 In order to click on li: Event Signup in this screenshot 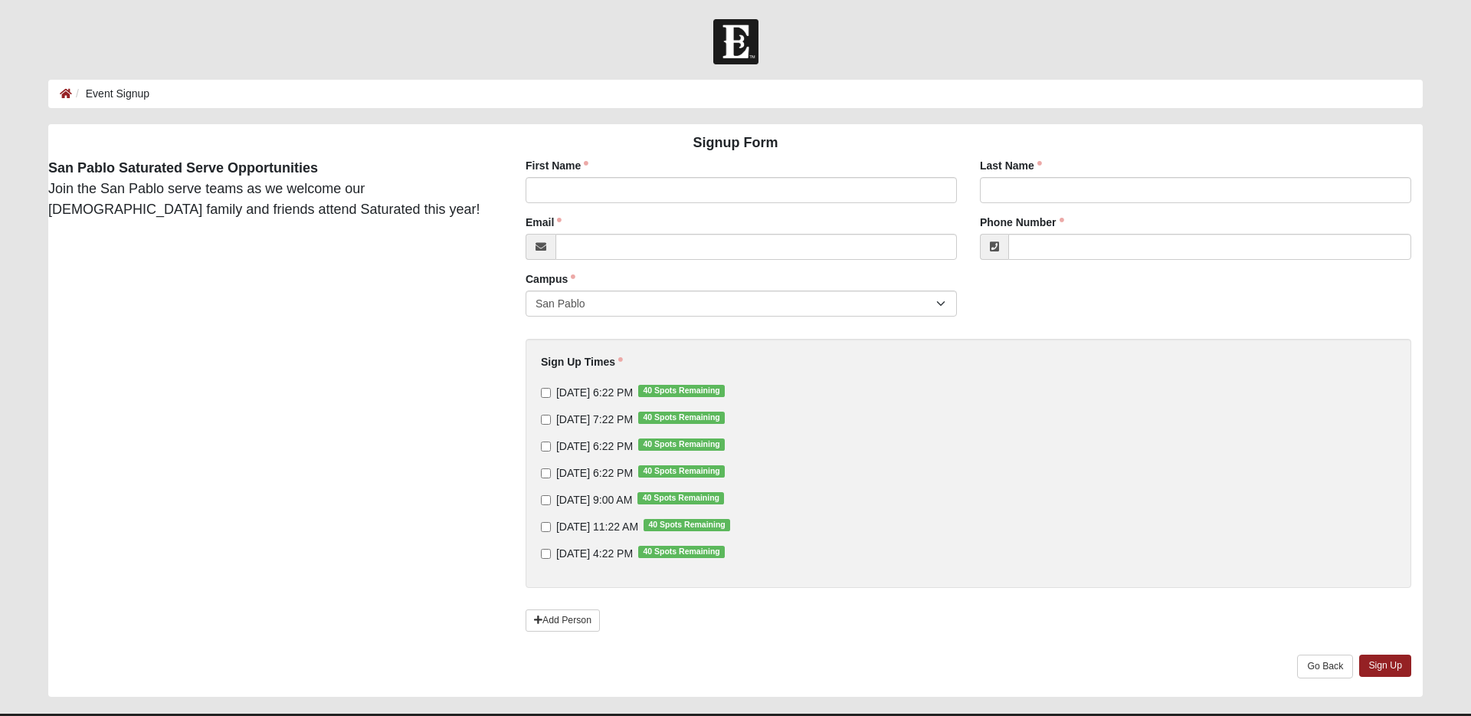, I will do `click(110, 93)`.